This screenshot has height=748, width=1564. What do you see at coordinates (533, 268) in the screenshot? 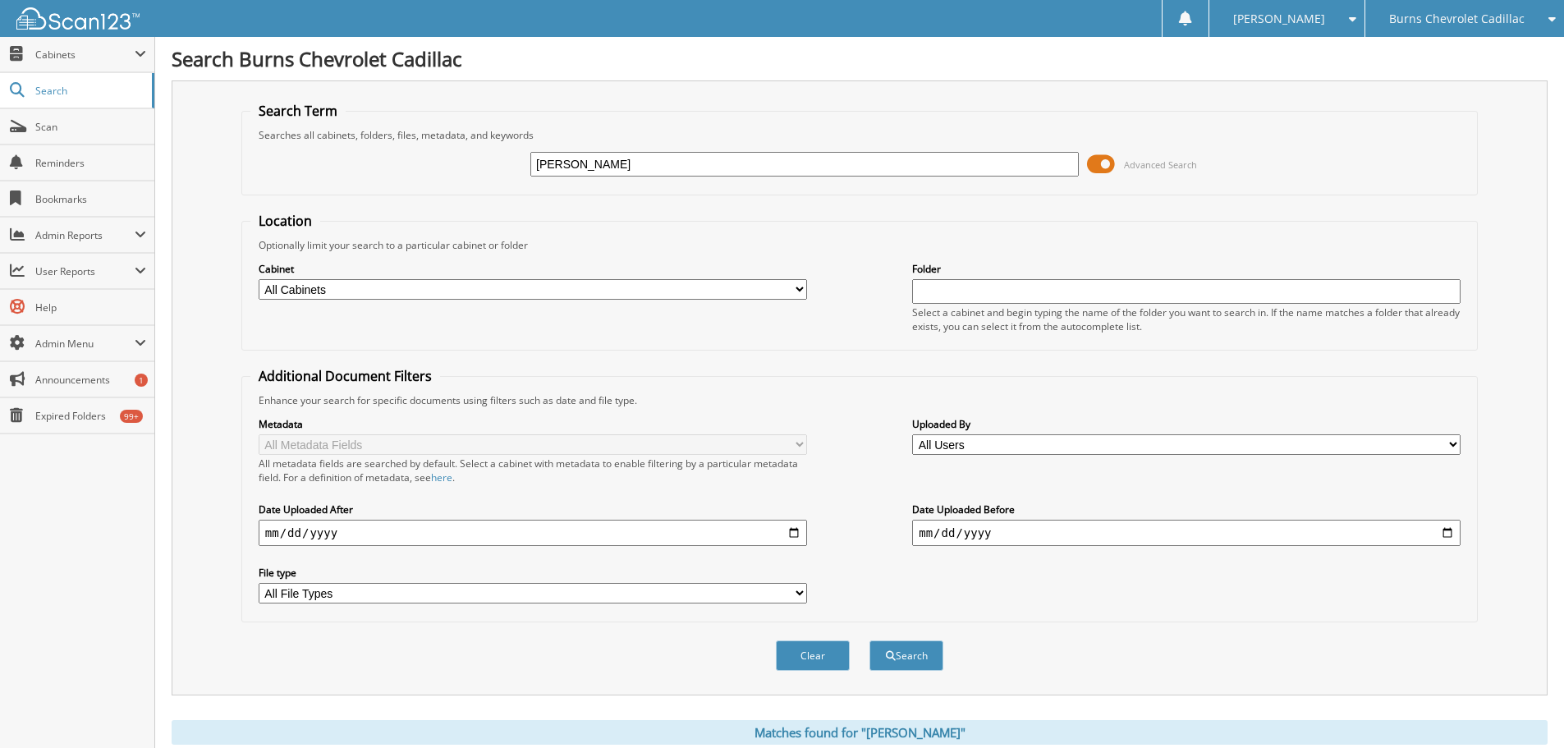
I see `label: Cabinet` at bounding box center [533, 268].